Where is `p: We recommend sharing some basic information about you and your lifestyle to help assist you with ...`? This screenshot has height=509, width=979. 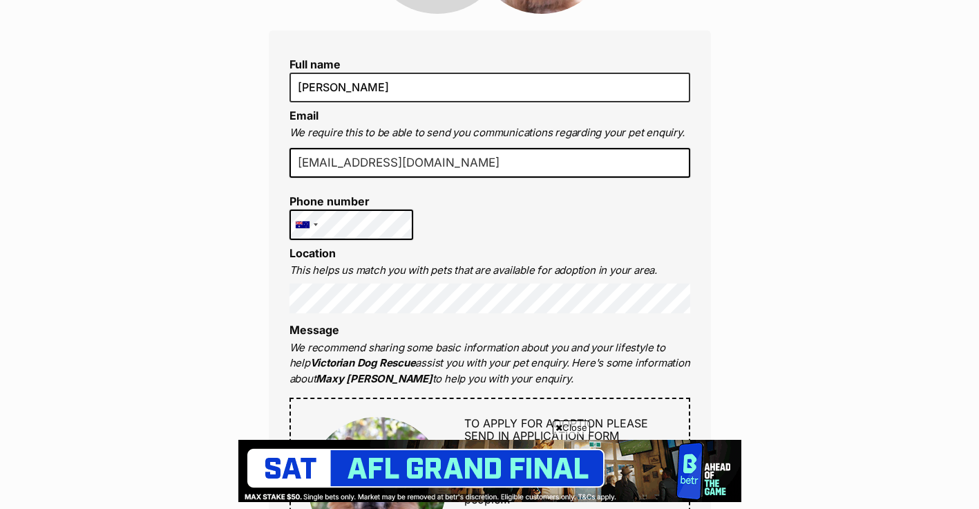 p: We recommend sharing some basic information about you and your lifestyle to help assist you with ... is located at coordinates (490, 364).